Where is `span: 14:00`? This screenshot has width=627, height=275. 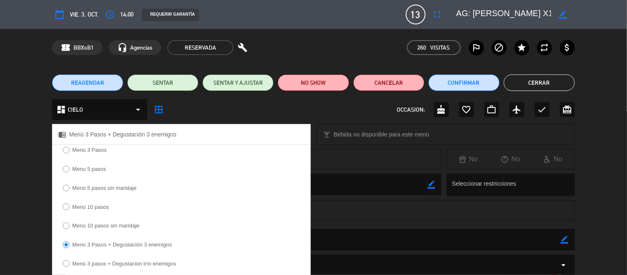 span: 14:00 is located at coordinates (127, 14).